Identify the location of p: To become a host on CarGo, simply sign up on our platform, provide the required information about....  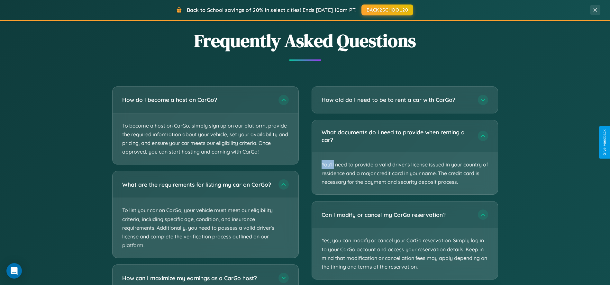
(205, 139).